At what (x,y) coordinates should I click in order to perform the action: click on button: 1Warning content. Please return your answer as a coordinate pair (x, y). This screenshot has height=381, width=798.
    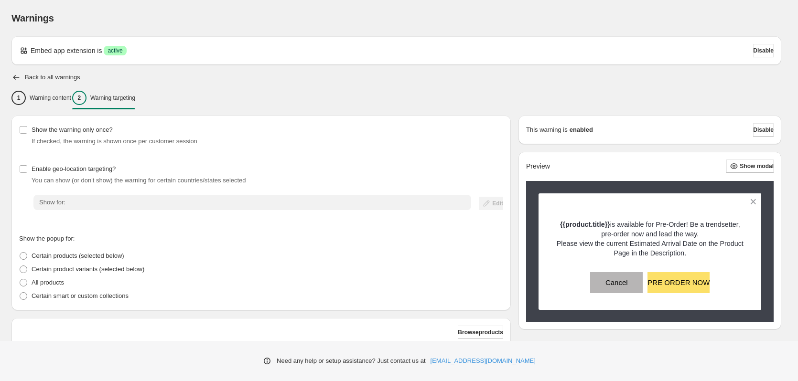
    Looking at the image, I should click on (41, 98).